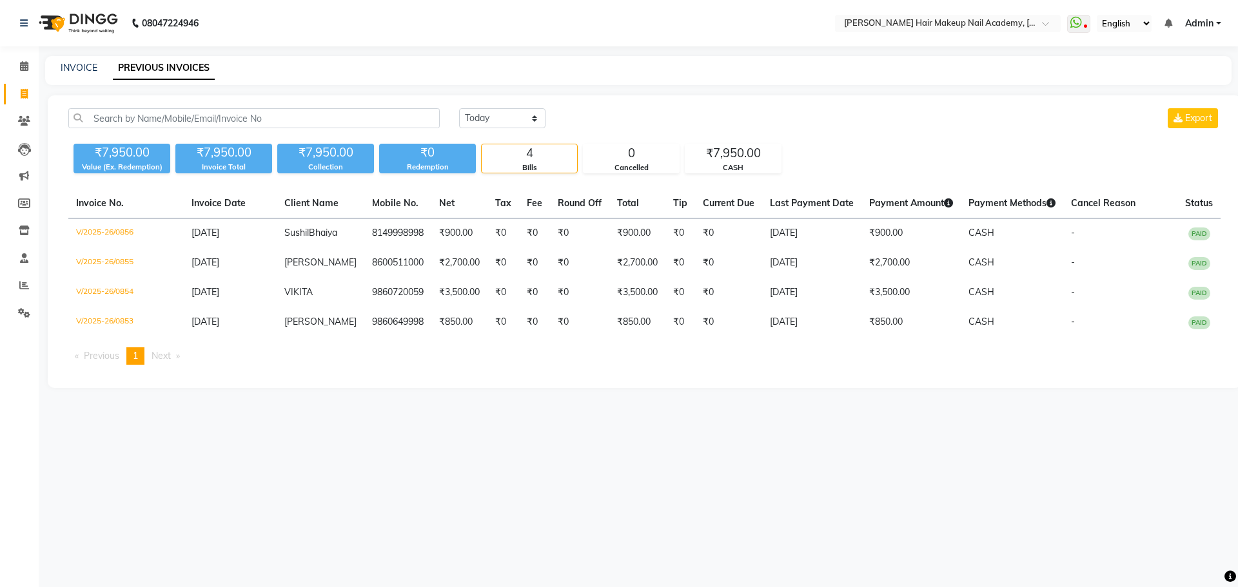 The width and height of the screenshot is (1238, 587). I want to click on a: INVOICE, so click(79, 68).